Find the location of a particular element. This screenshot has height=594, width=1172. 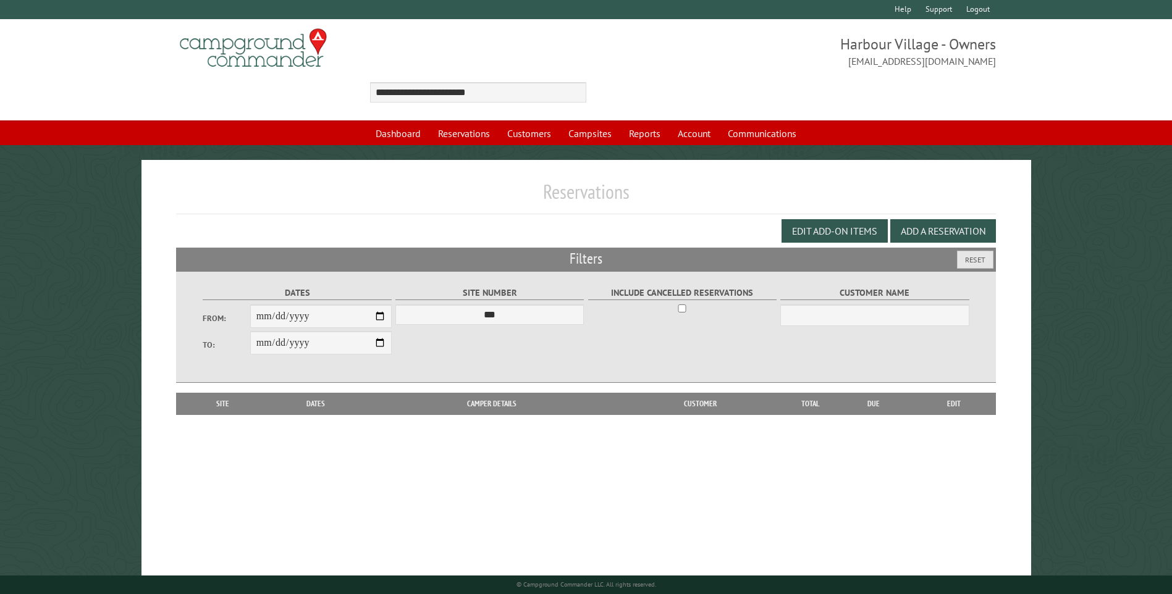

a: Reservations is located at coordinates (464, 133).